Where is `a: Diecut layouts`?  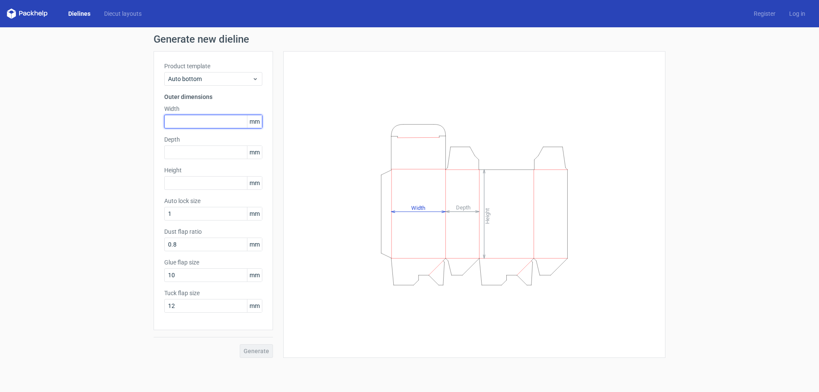 a: Diecut layouts is located at coordinates (123, 14).